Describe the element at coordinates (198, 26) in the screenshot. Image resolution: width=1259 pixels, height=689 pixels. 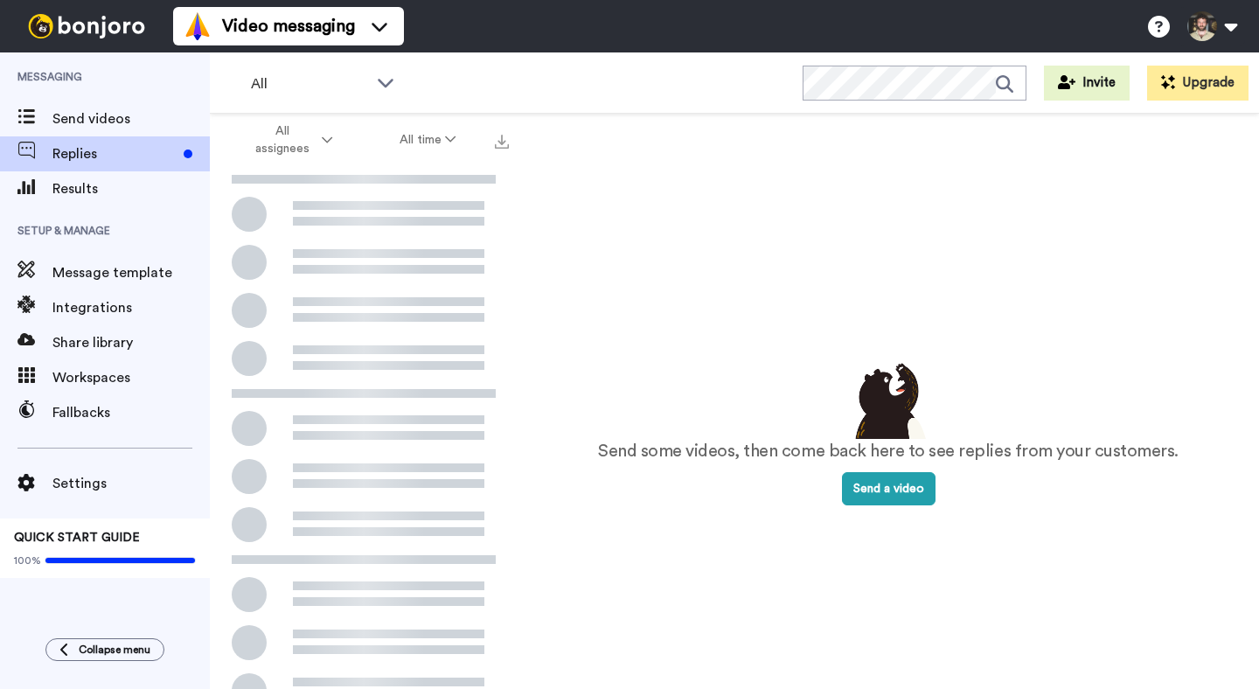
I see `img: vm-color.svg` at that location.